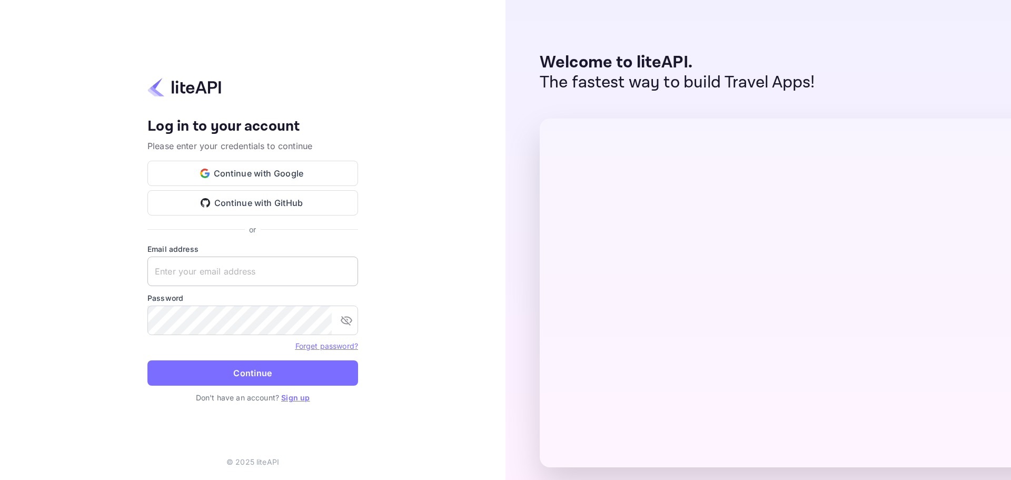 This screenshot has height=480, width=1011. Describe the element at coordinates (253, 373) in the screenshot. I see `button: Continue` at that location.